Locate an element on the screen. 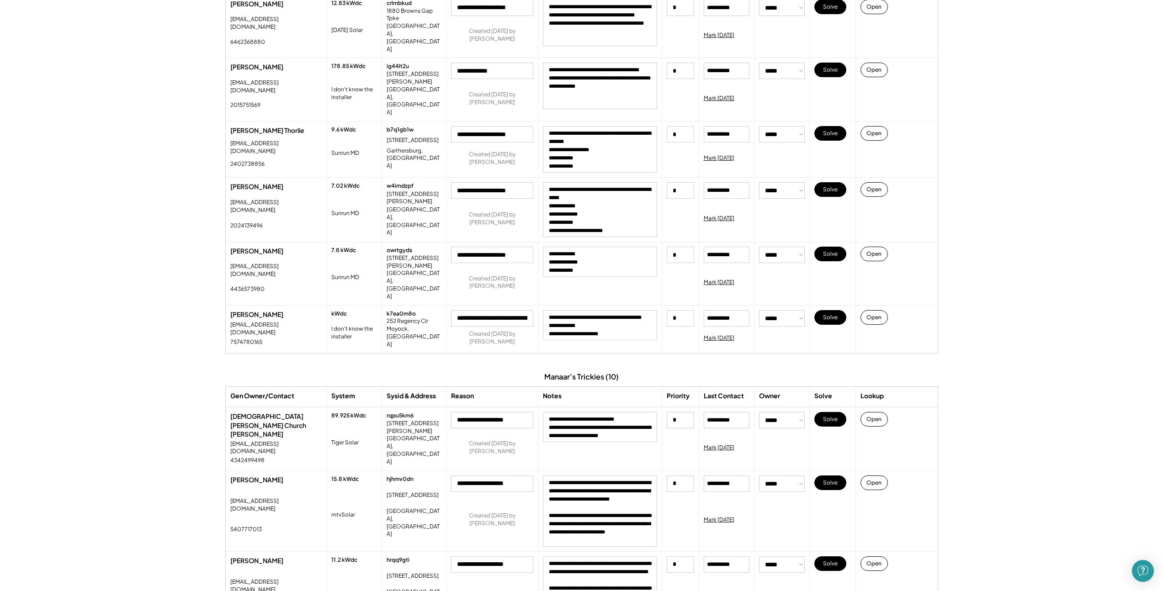 This screenshot has width=1163, height=591. div: 5407717013 is located at coordinates (246, 530).